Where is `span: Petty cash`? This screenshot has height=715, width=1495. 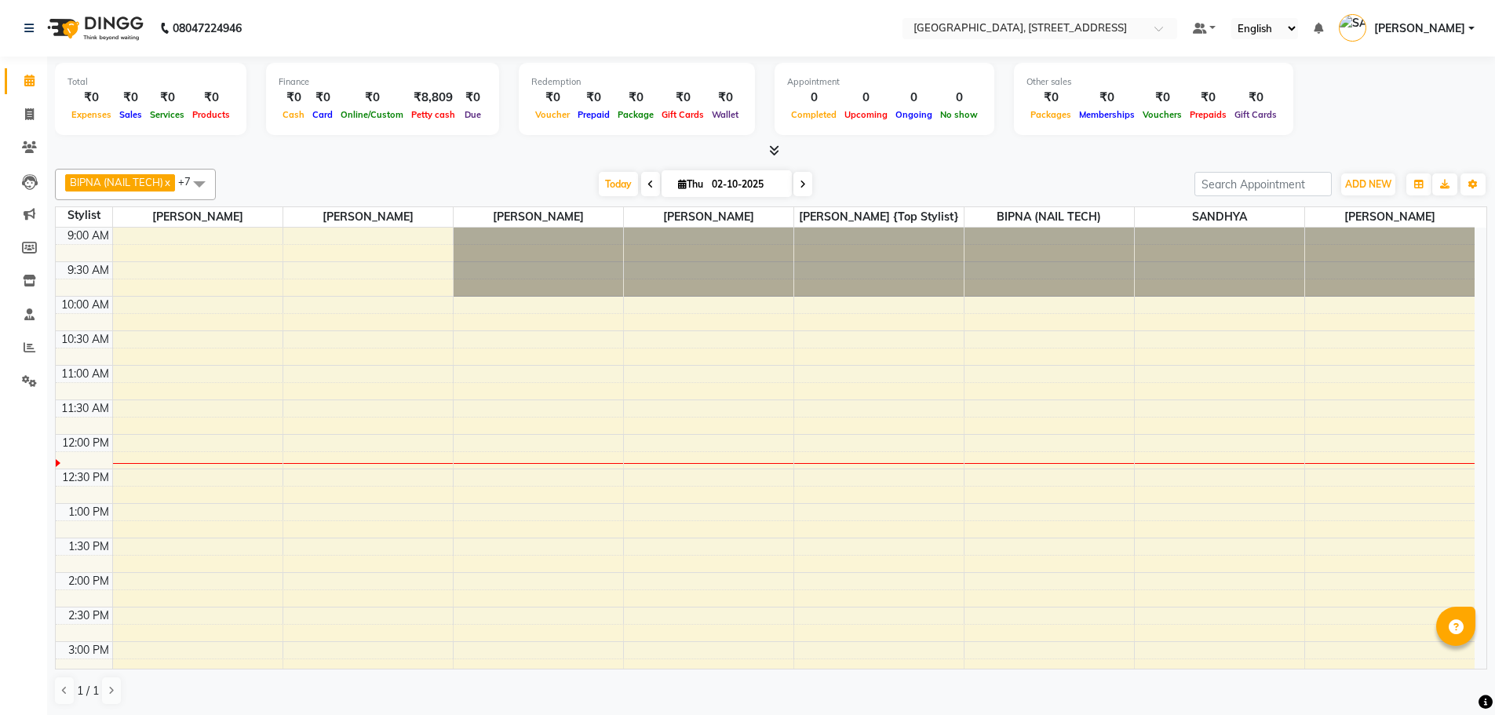
span: Petty cash is located at coordinates (433, 115).